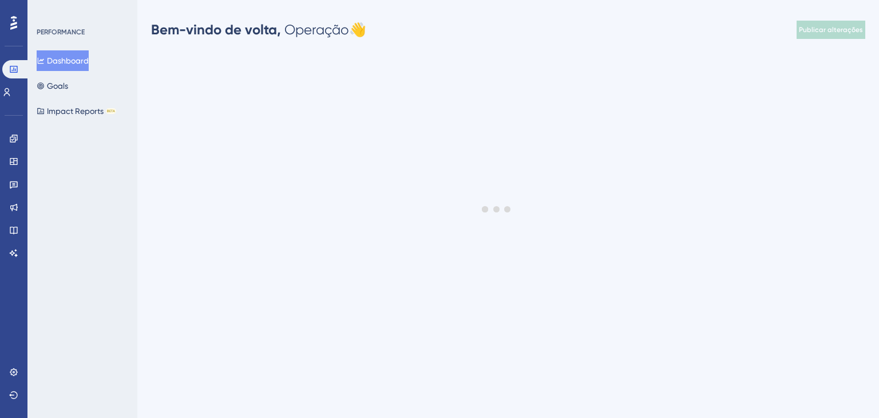  I want to click on button: Publicar alterações, so click(831, 30).